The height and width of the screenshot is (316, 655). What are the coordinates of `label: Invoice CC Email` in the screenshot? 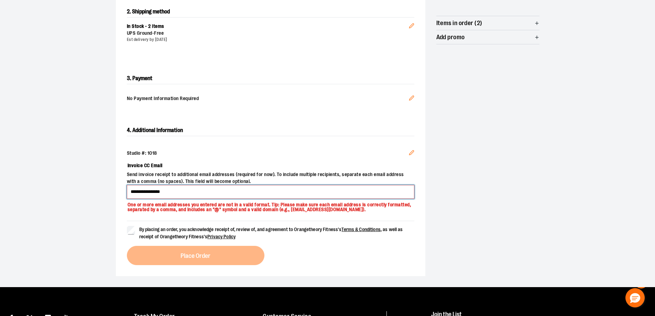 It's located at (271, 165).